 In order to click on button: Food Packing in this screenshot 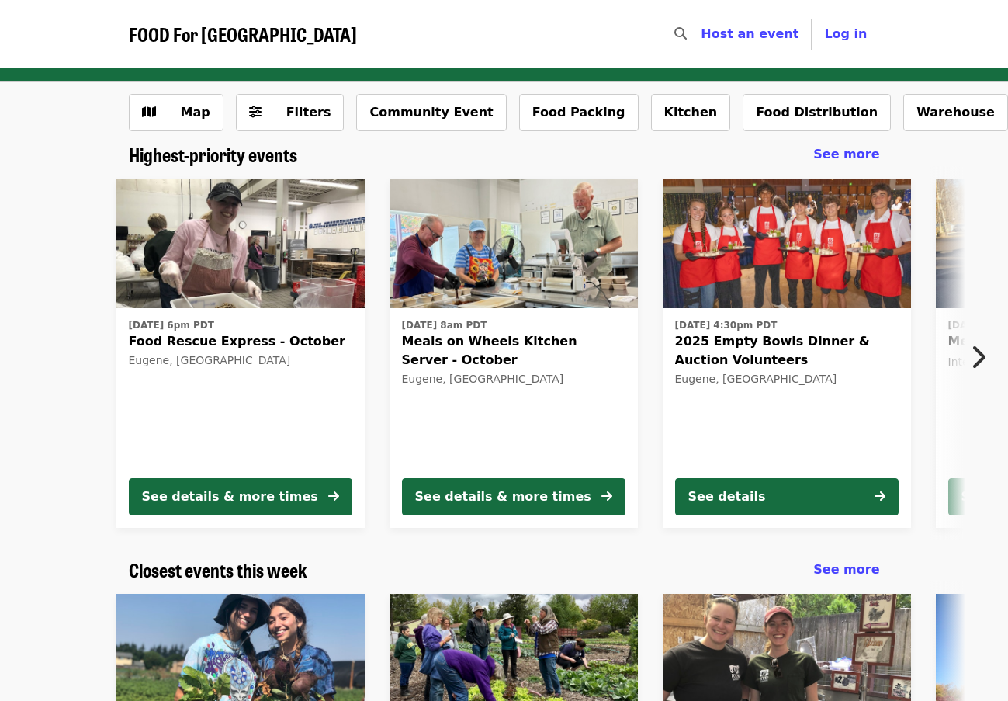, I will do `click(579, 113)`.